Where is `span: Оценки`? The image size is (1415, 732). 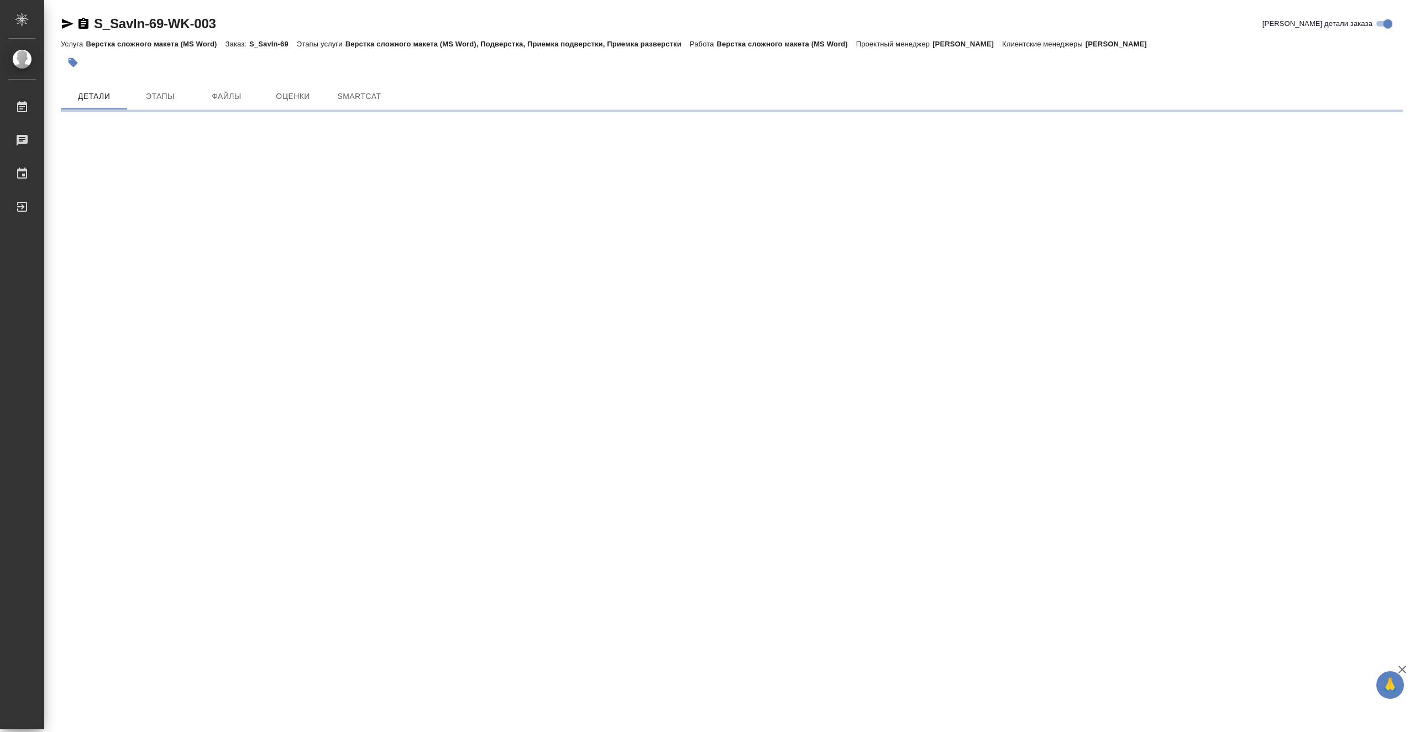 span: Оценки is located at coordinates (293, 96).